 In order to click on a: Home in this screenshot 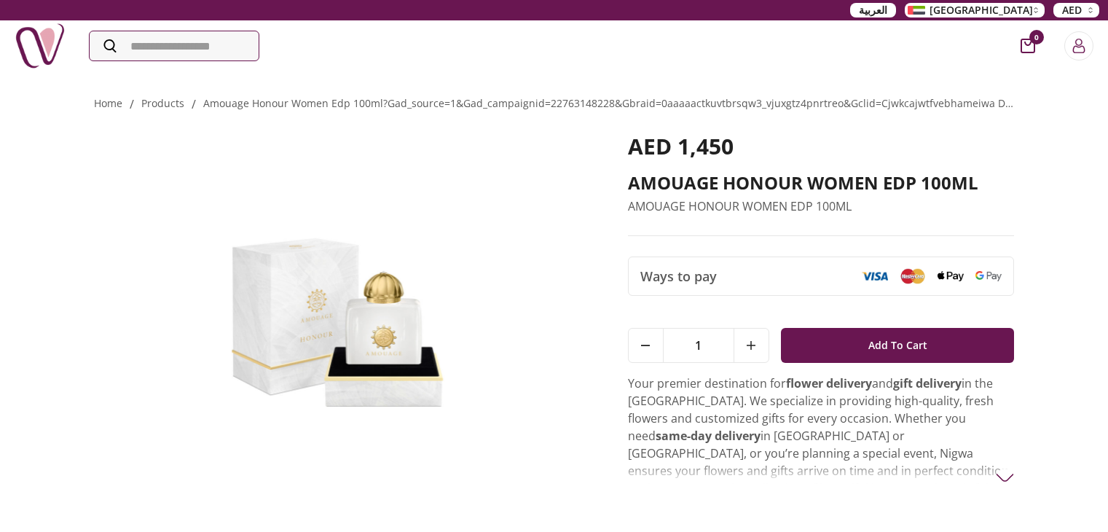, I will do `click(108, 103)`.